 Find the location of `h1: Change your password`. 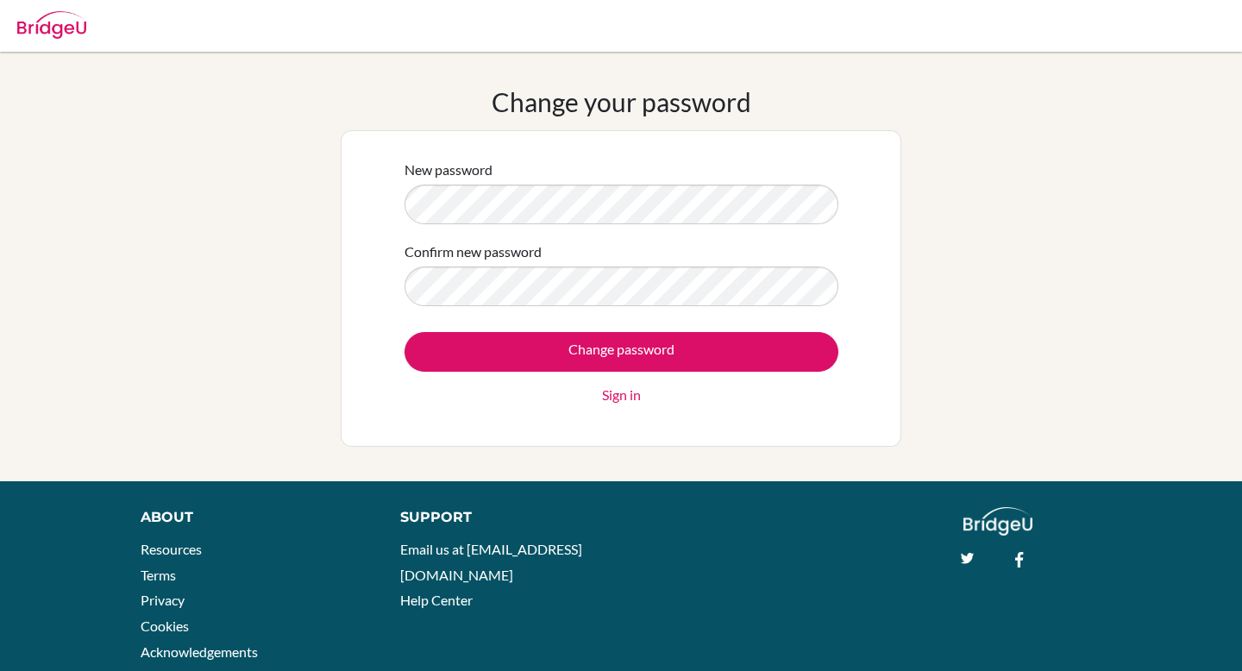

h1: Change your password is located at coordinates (621, 102).